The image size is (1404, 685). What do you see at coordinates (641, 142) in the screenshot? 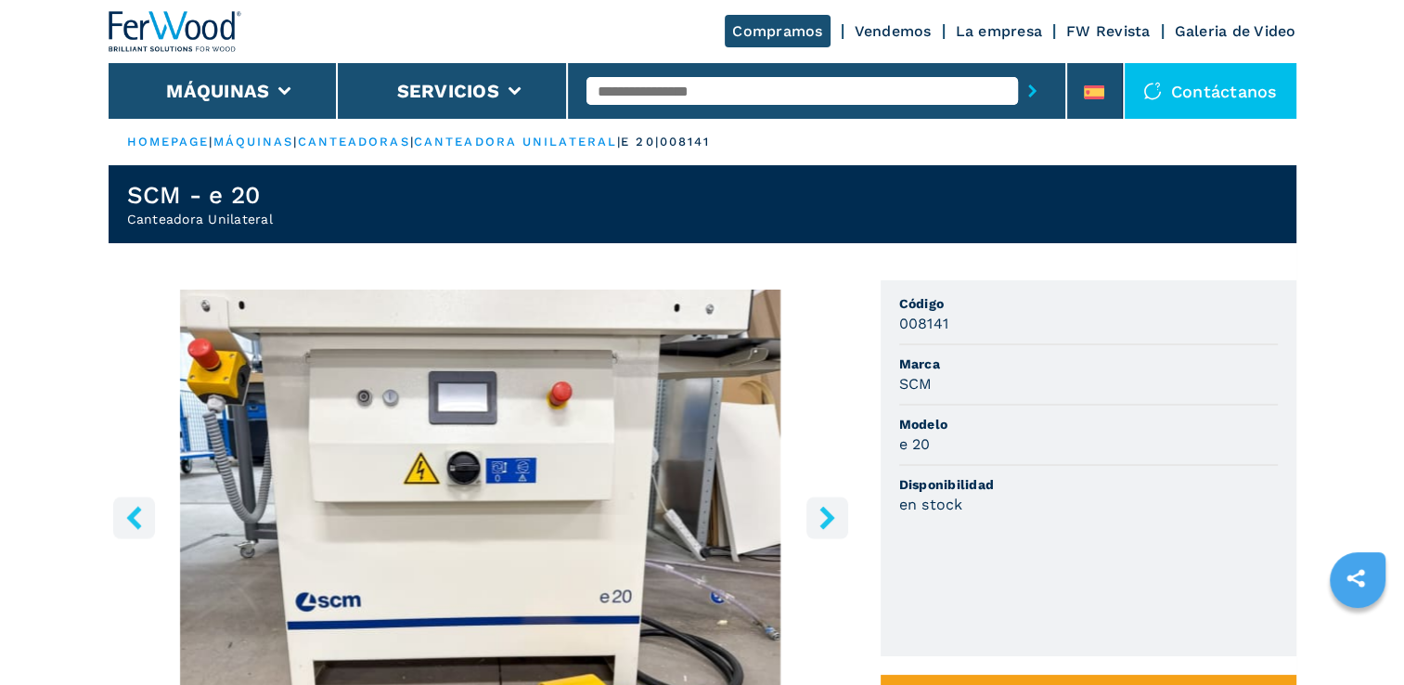
I see `p: e 20 |` at bounding box center [641, 142].